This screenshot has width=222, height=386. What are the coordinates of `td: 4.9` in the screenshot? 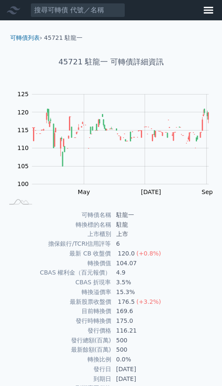 It's located at (165, 272).